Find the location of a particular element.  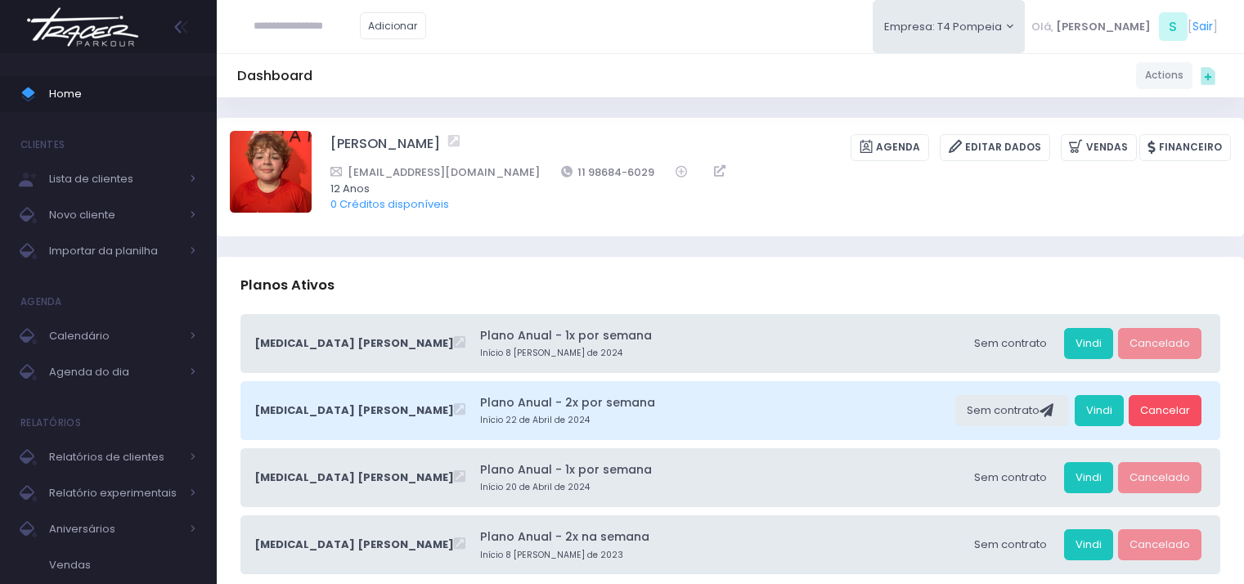

a: Cancelar is located at coordinates (1164, 410).